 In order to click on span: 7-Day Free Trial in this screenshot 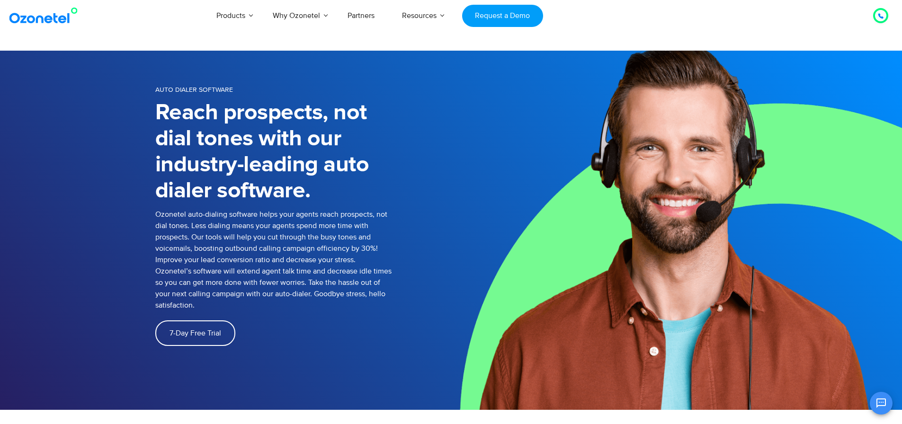, I will do `click(195, 333)`.